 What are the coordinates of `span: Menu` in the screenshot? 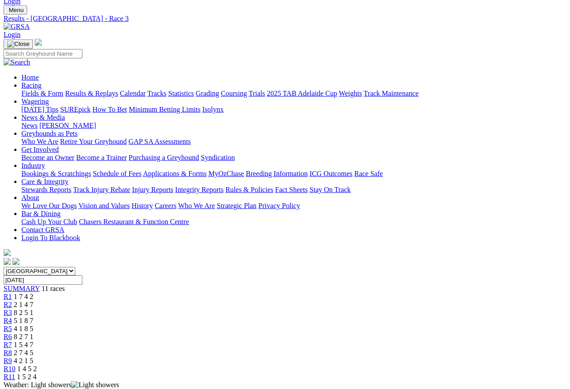 It's located at (16, 10).